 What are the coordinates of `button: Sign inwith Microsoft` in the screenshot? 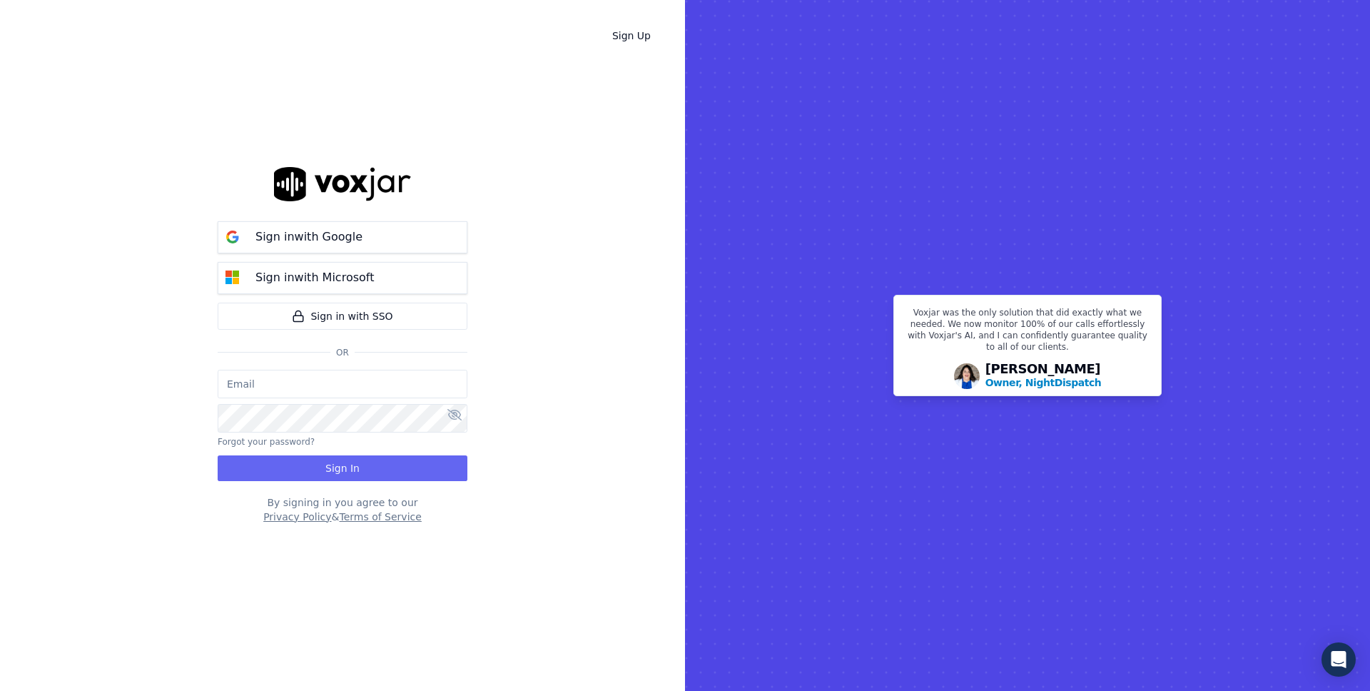 It's located at (342, 278).